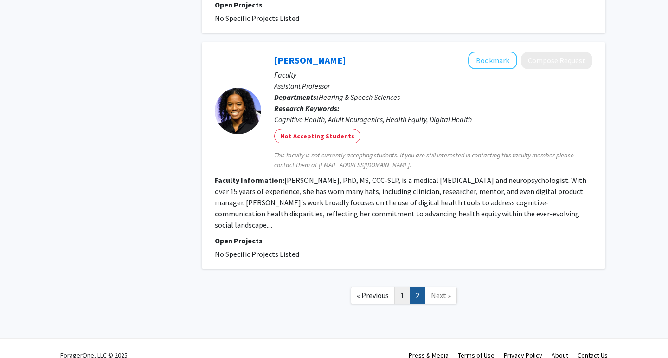 The image size is (668, 358). I want to click on a: 2, so click(417, 295).